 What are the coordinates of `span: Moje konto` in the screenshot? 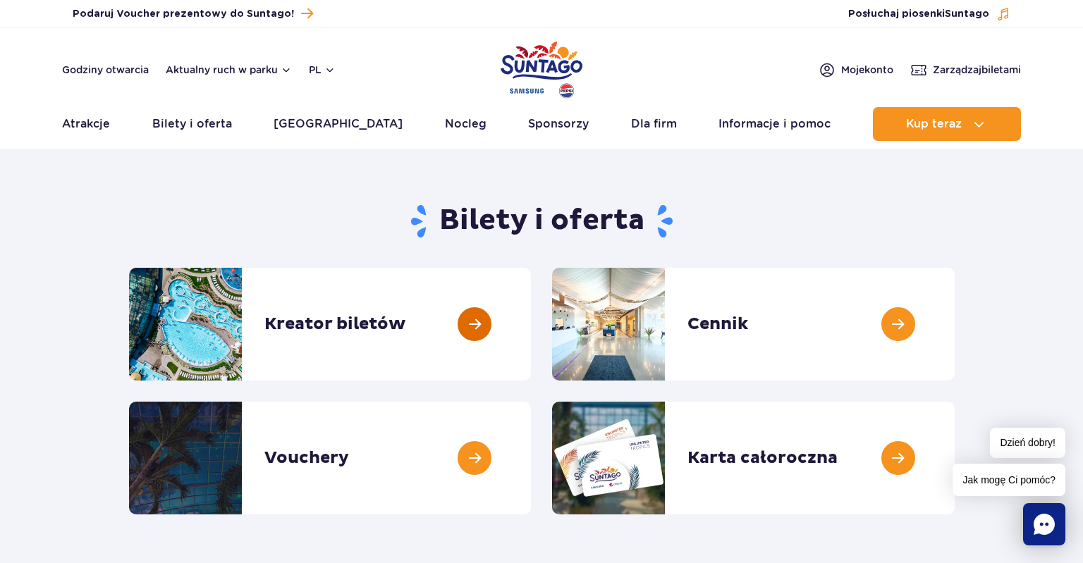 It's located at (867, 70).